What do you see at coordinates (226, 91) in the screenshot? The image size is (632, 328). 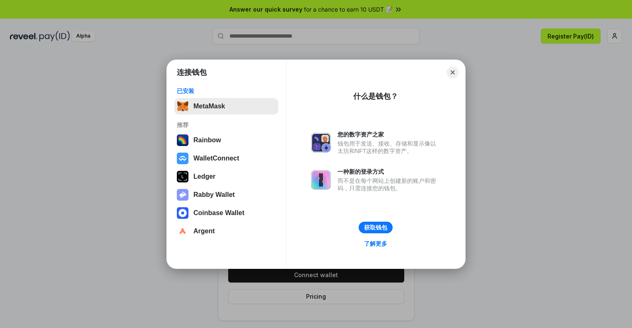 I see `div: 已安装` at bounding box center [226, 91].